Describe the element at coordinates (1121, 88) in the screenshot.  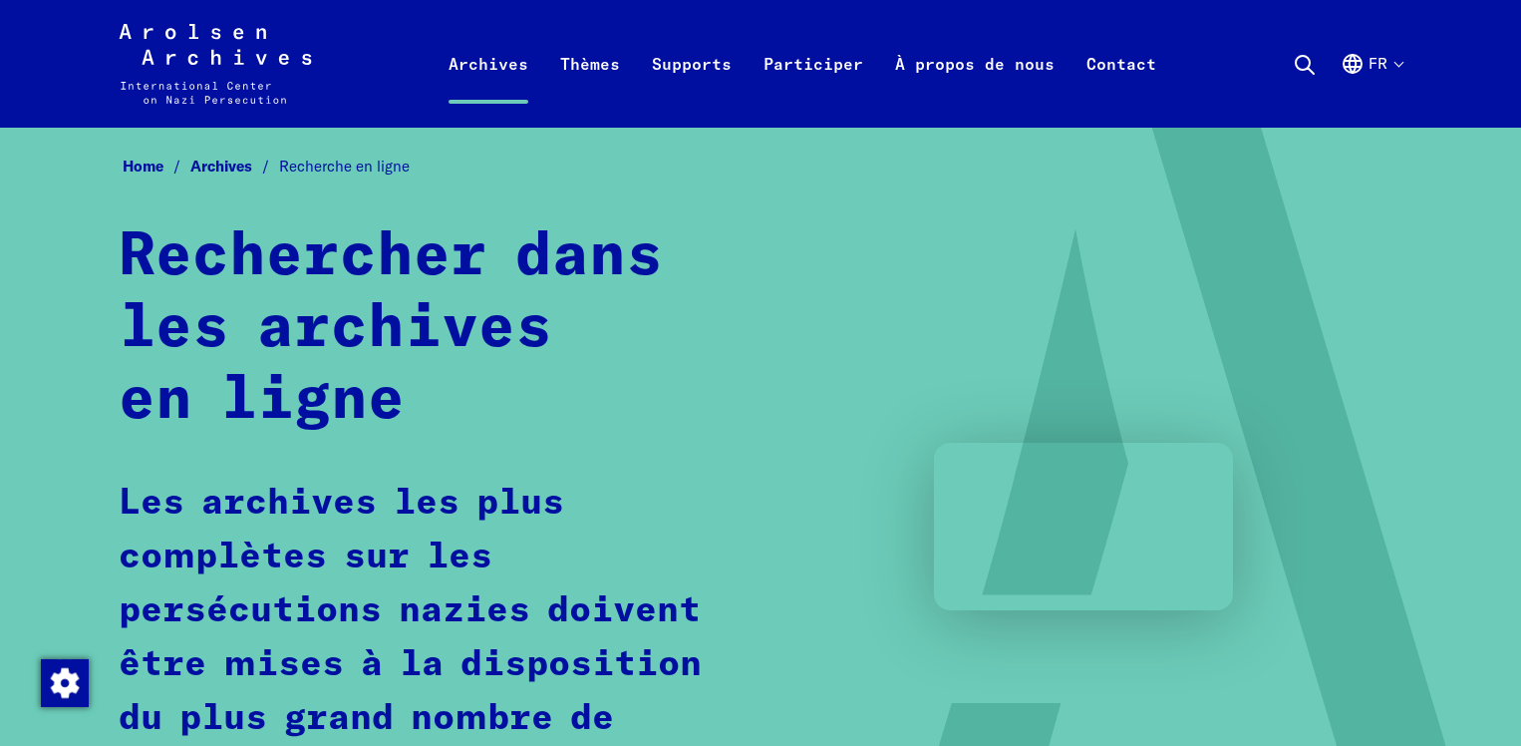
I see `a: Contact` at that location.